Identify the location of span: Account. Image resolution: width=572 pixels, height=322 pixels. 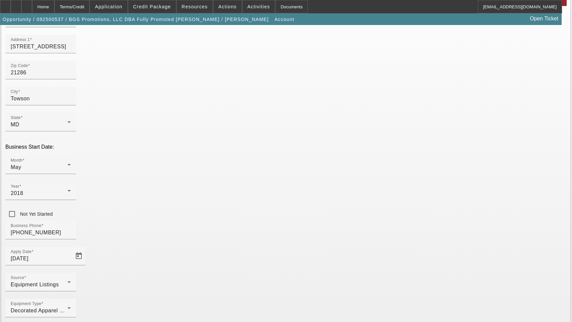
(284, 19).